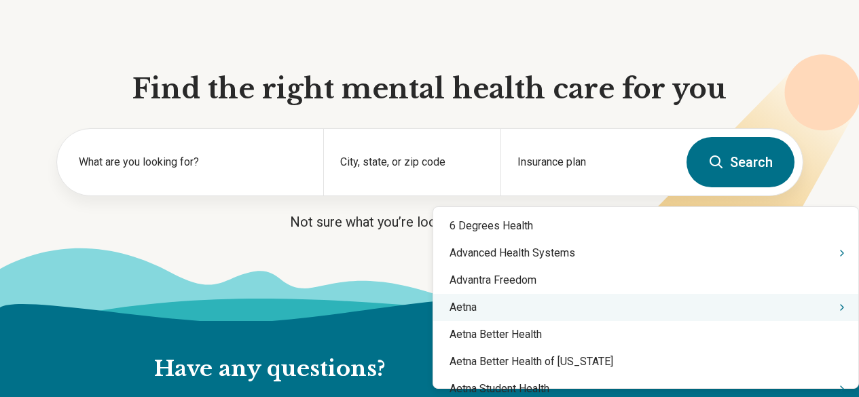 This screenshot has height=397, width=859. I want to click on h2: Have any questions?, so click(413, 369).